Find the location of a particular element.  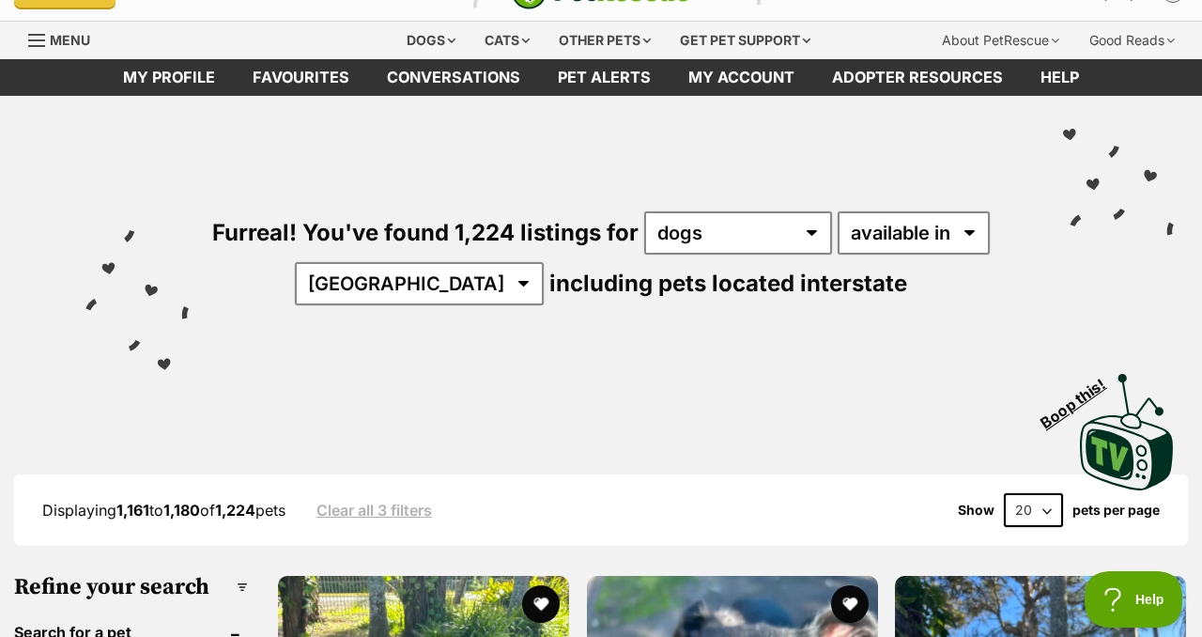

span: Show is located at coordinates (976, 510).